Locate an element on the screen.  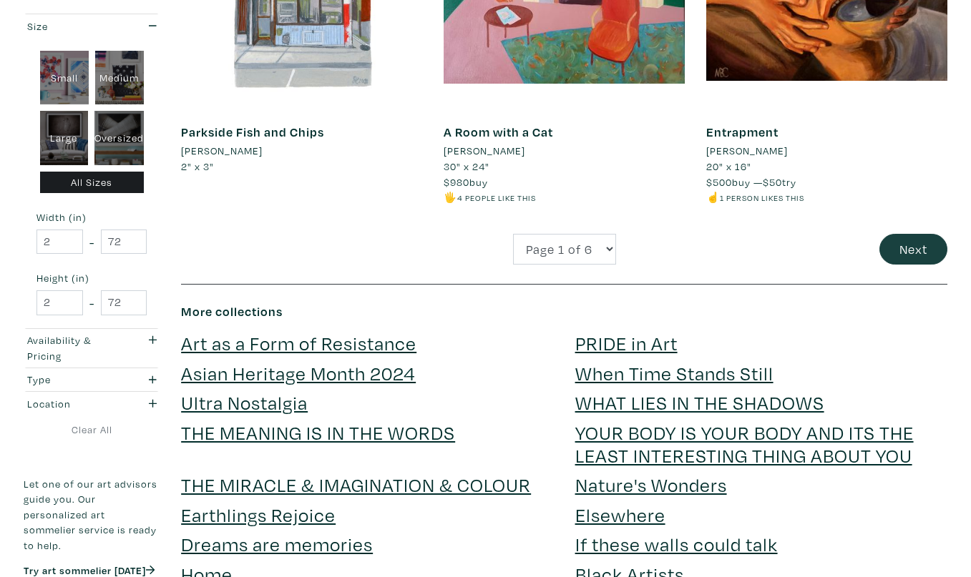
a: Clear All is located at coordinates (92, 430).